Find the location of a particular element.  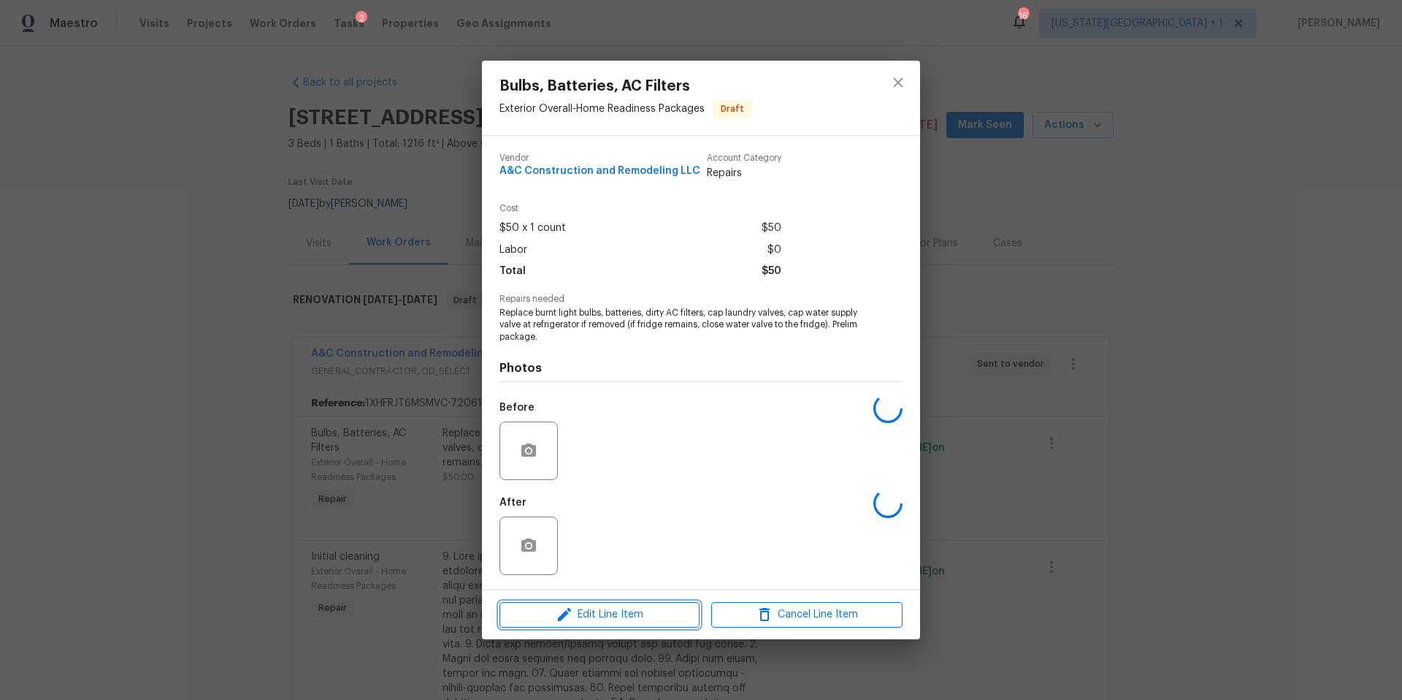

div: 2 is located at coordinates (362, 18).